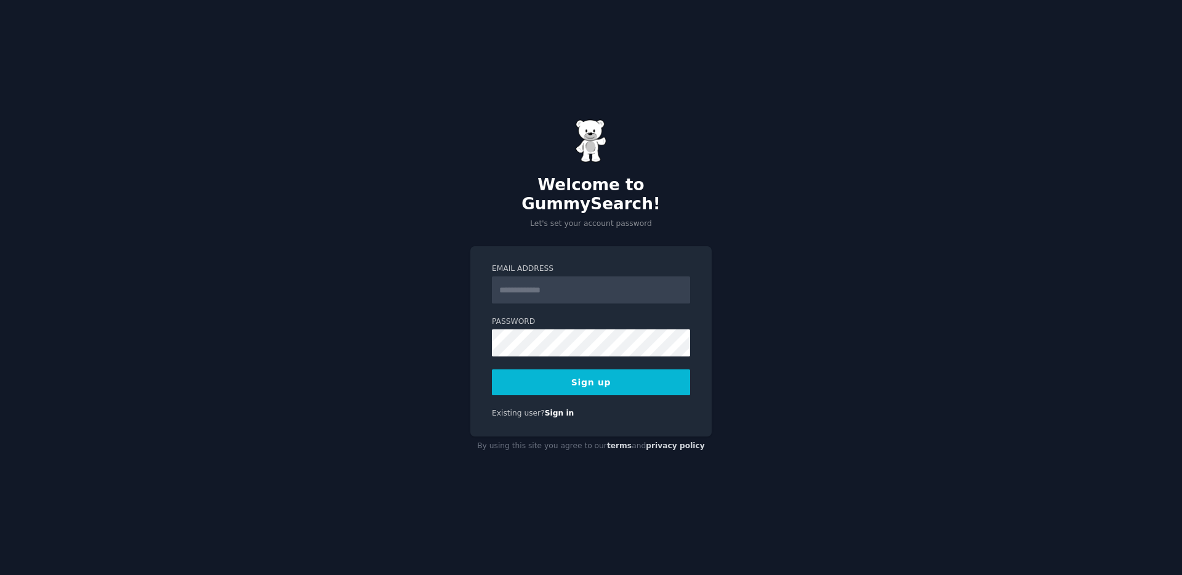  I want to click on div: By using this site you agree to our and, so click(591, 446).